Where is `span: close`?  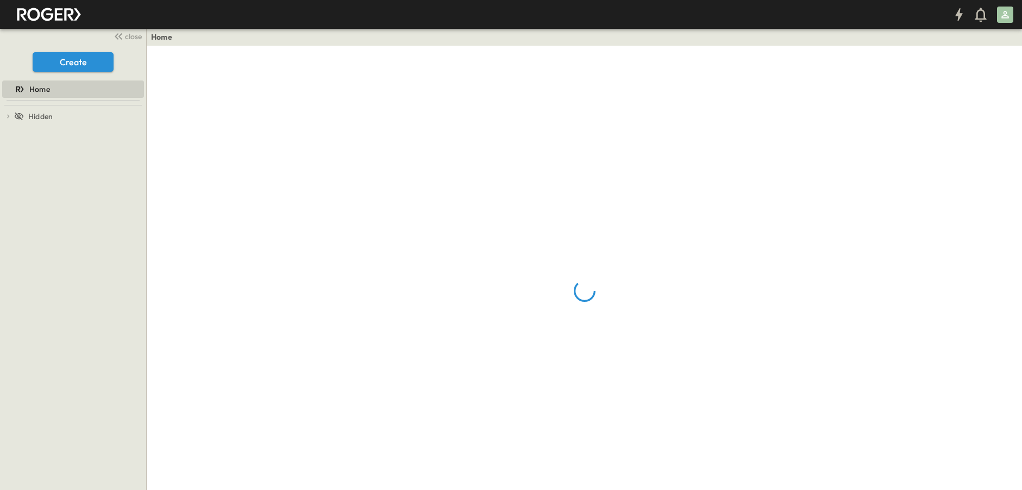 span: close is located at coordinates (133, 36).